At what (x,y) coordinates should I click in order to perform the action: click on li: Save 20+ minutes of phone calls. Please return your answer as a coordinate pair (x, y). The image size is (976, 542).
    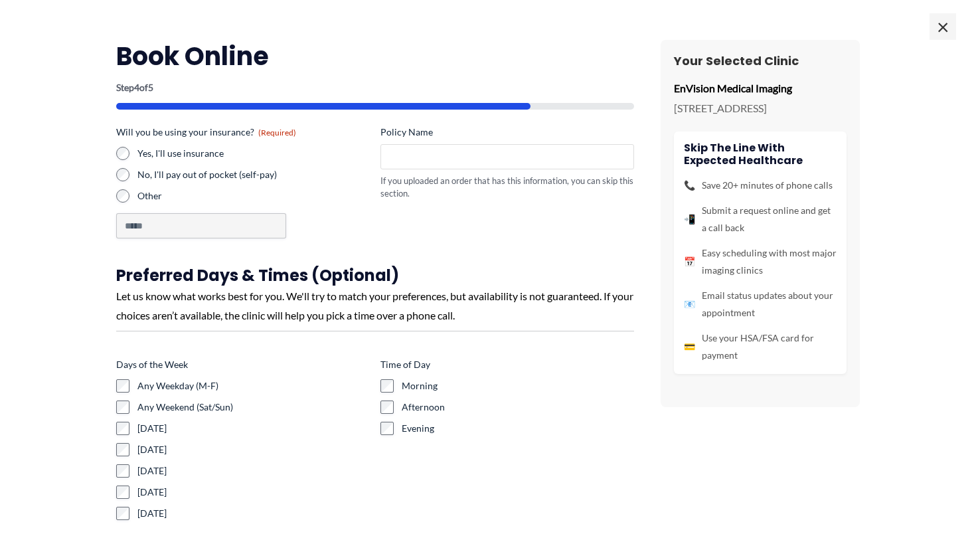
    Looking at the image, I should click on (761, 185).